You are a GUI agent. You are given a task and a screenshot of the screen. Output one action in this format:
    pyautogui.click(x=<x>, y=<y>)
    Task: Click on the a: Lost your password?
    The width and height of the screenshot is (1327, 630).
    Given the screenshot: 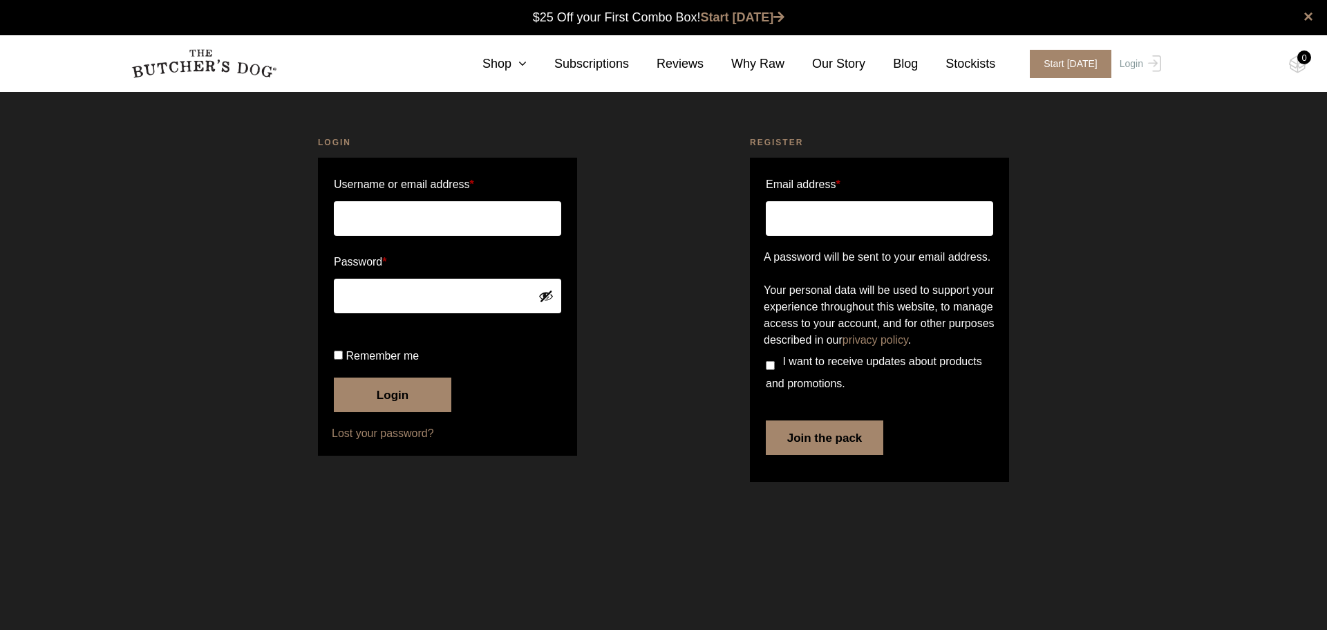 What is the action you would take?
    pyautogui.click(x=447, y=433)
    